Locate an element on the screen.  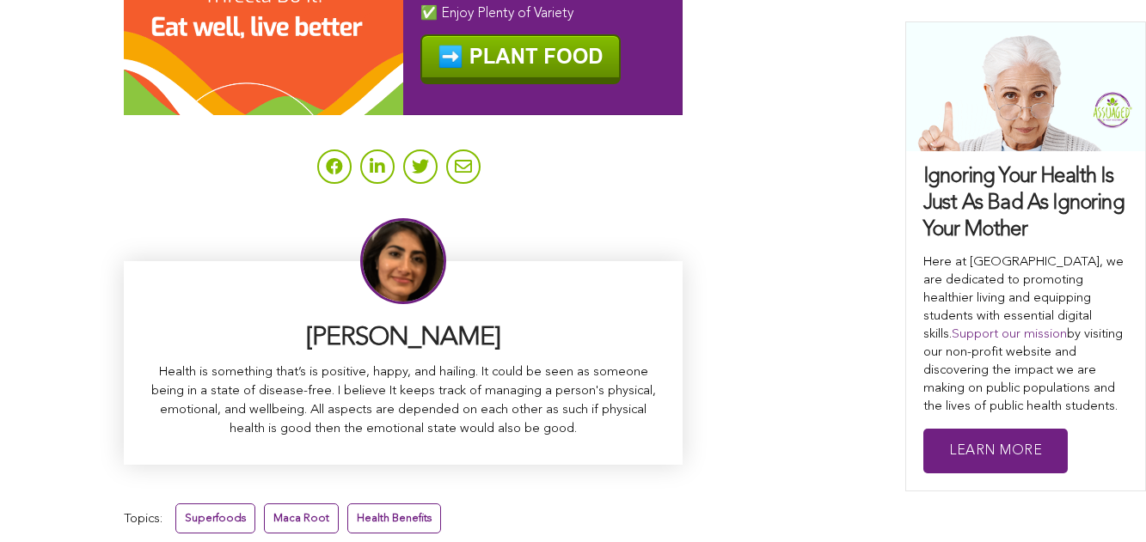
span: ✅ Enjoy Plenty of Variety is located at coordinates (497, 14).